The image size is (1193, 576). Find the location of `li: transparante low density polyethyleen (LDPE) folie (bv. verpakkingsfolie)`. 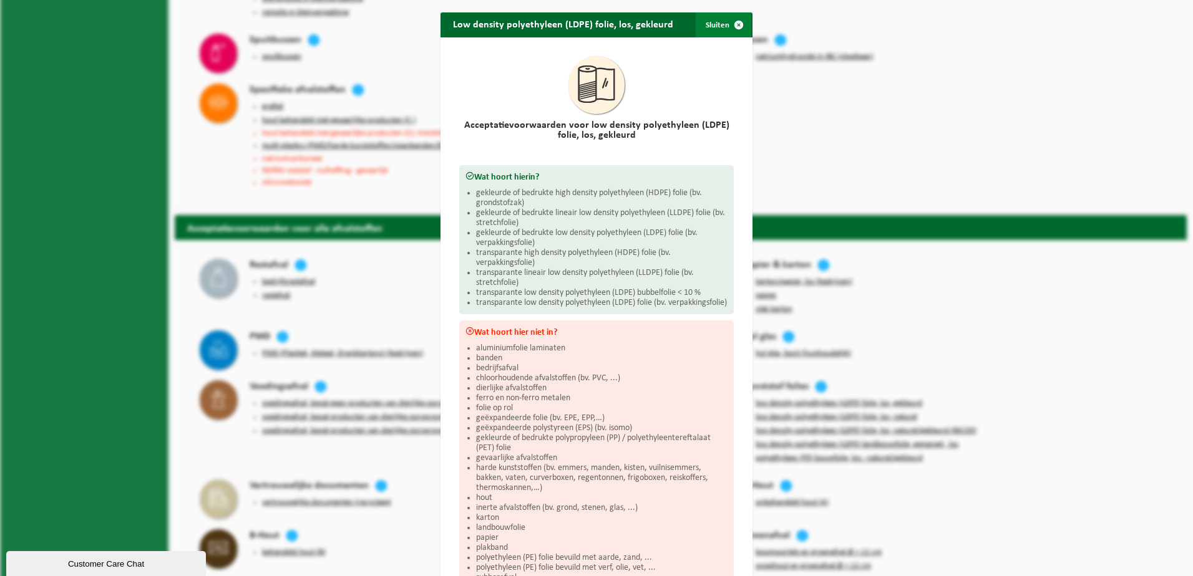

li: transparante low density polyethyleen (LDPE) folie (bv. verpakkingsfolie) is located at coordinates (601, 303).